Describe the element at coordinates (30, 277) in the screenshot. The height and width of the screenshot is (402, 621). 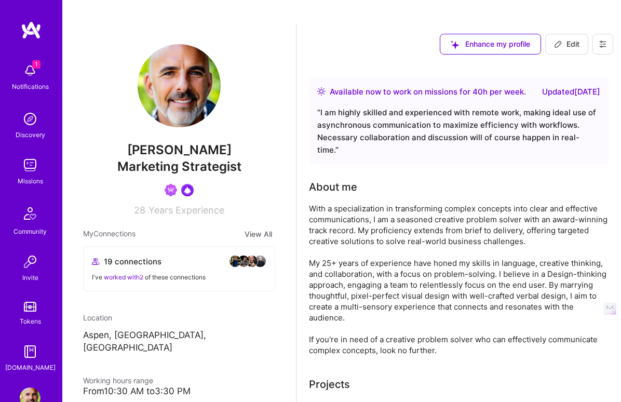
I see `div: Invite` at that location.